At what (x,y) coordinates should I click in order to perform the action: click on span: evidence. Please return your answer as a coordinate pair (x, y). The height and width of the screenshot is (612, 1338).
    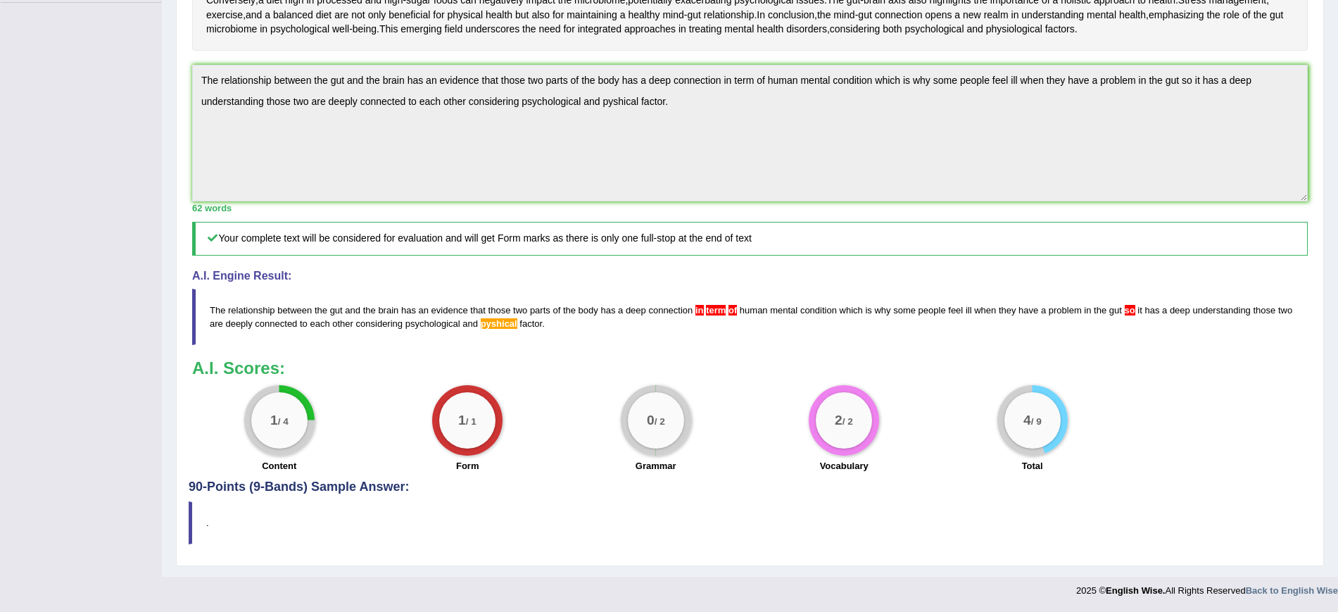
    Looking at the image, I should click on (450, 310).